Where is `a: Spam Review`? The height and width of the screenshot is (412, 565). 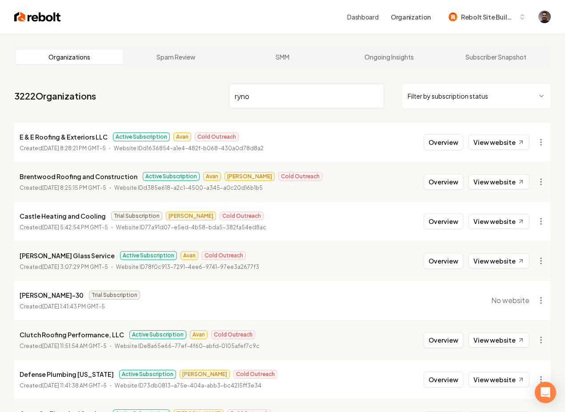 a: Spam Review is located at coordinates (176, 57).